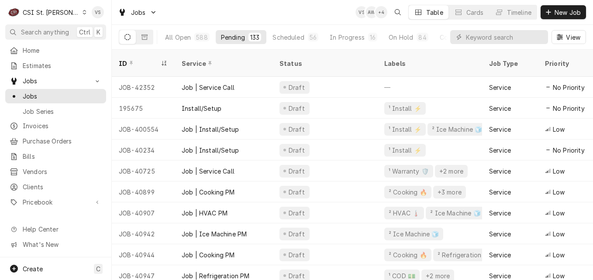 The image size is (593, 280). I want to click on div: 56, so click(313, 37).